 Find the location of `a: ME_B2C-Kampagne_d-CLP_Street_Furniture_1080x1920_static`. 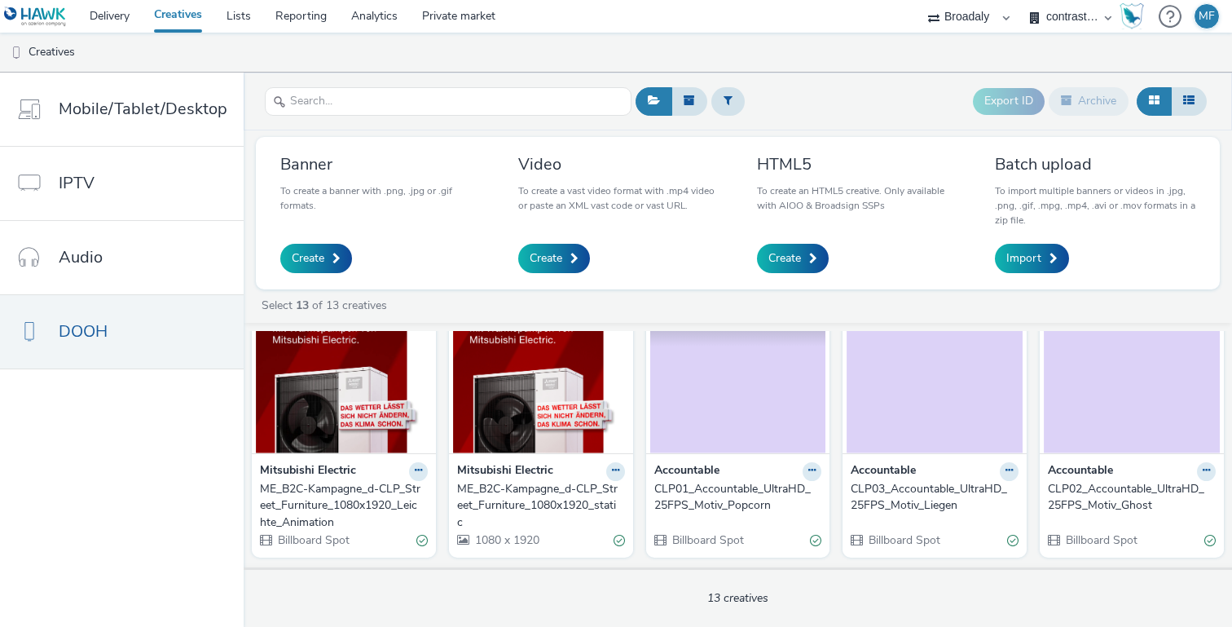

a: ME_B2C-Kampagne_d-CLP_Street_Furniture_1080x1920_static is located at coordinates (541, 505).